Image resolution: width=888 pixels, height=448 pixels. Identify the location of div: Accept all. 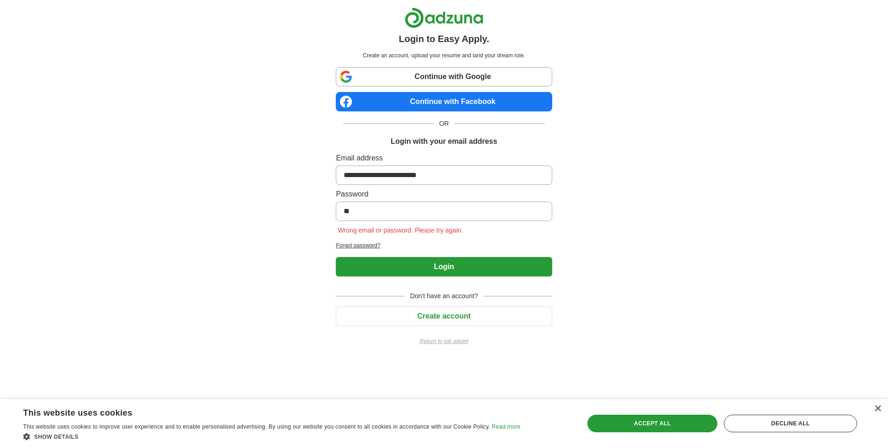
(652, 424).